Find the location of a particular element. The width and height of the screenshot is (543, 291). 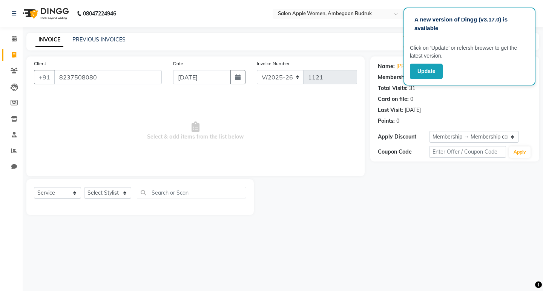

label: Date is located at coordinates (178, 64).